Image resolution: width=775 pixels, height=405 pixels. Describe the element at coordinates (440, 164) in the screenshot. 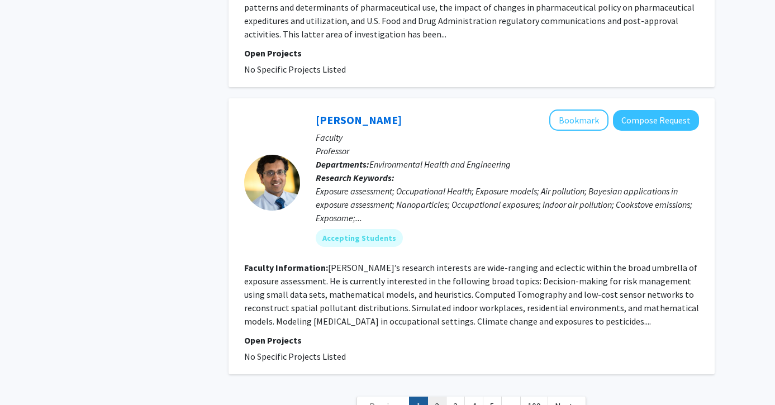

I see `span: Environmental Health and Engineering` at that location.